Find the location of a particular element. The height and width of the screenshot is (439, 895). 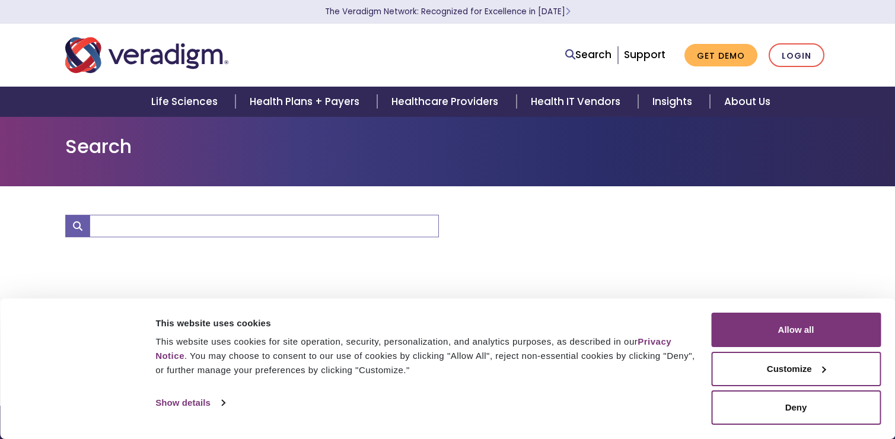

img: Veradigm logo is located at coordinates (146, 55).